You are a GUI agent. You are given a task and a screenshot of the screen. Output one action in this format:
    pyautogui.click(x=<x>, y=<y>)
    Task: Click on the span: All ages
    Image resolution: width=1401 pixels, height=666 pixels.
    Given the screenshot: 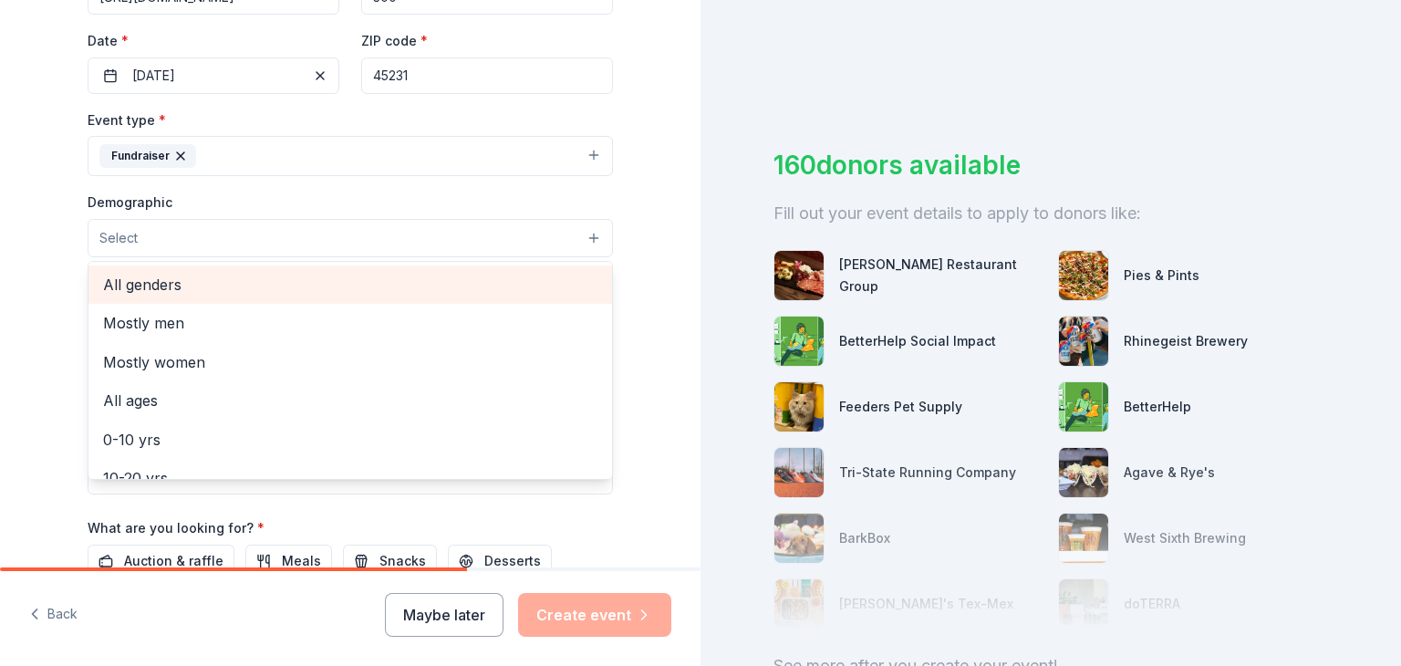 What is the action you would take?
    pyautogui.click(x=350, y=400)
    